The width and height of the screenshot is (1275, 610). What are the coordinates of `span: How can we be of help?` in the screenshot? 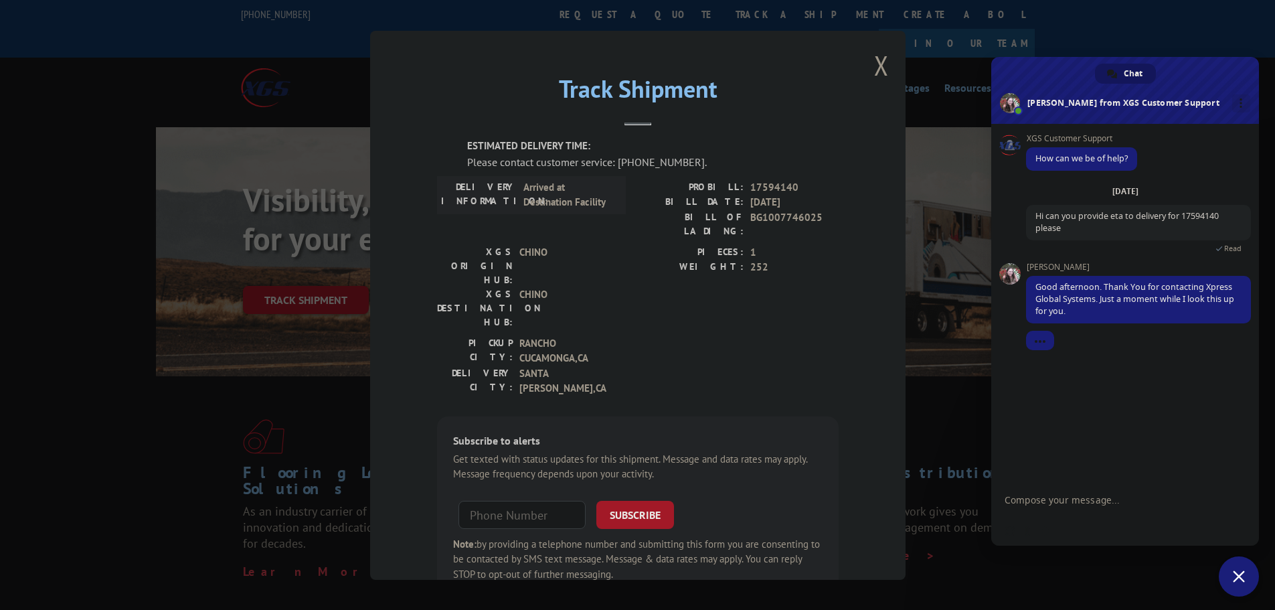 It's located at (1082, 158).